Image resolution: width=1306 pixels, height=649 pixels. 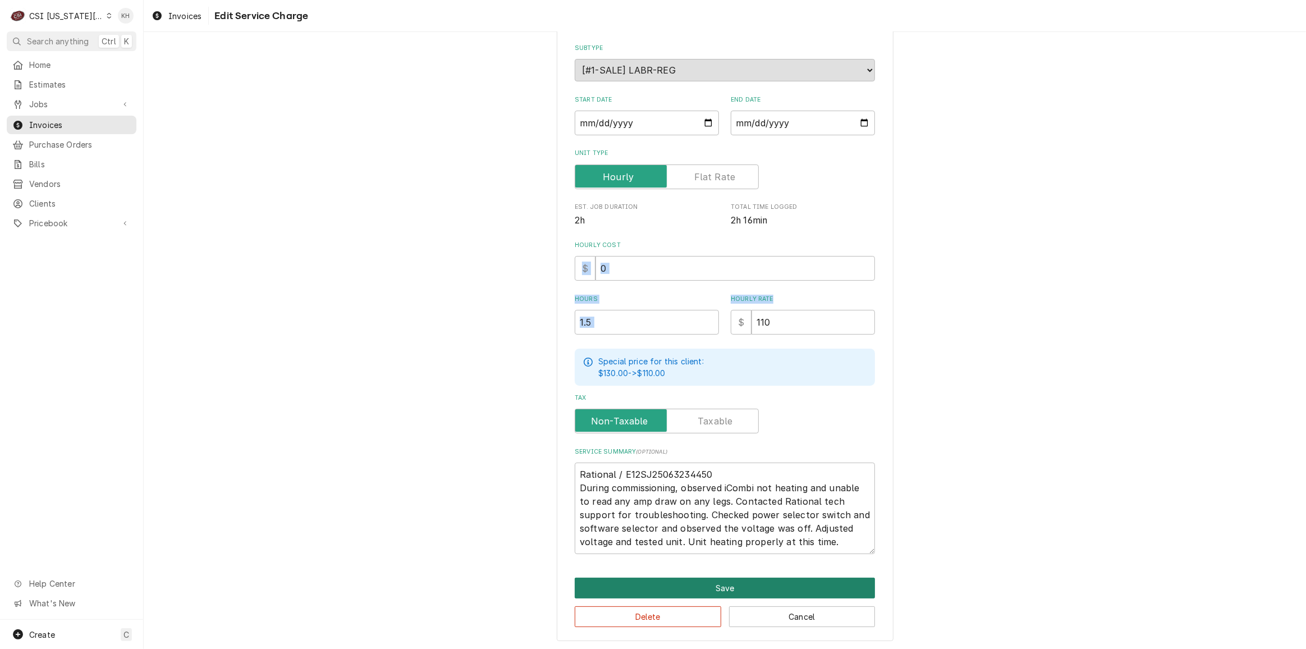 What do you see at coordinates (646, 214) in the screenshot?
I see `div: Est. Job Duration` at bounding box center [646, 214].